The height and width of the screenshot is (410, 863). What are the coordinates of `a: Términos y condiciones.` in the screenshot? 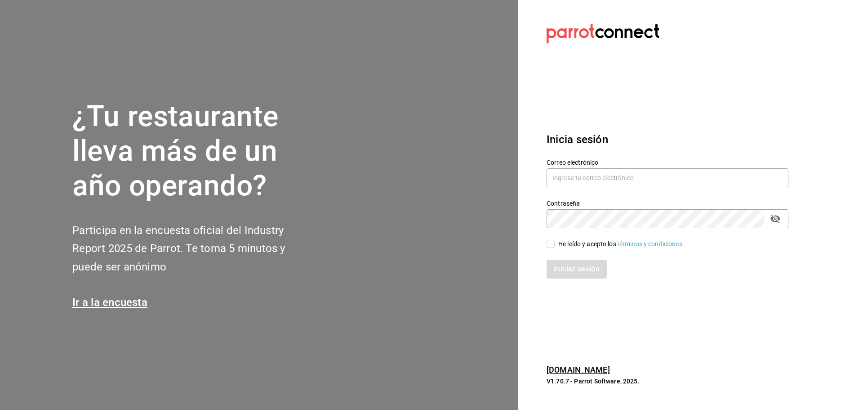 It's located at (650, 244).